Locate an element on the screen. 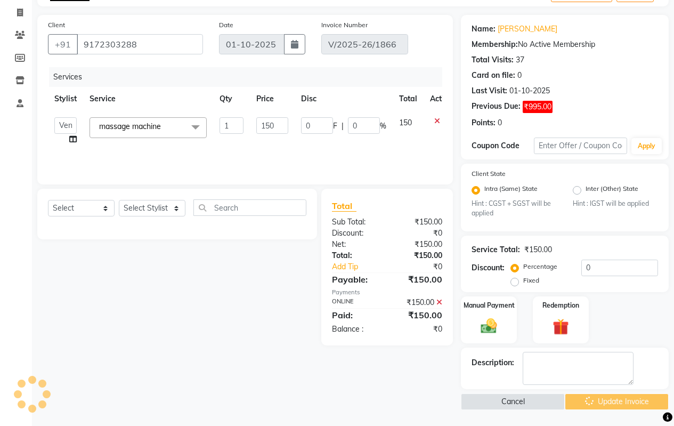  div: Net: is located at coordinates (355, 244).